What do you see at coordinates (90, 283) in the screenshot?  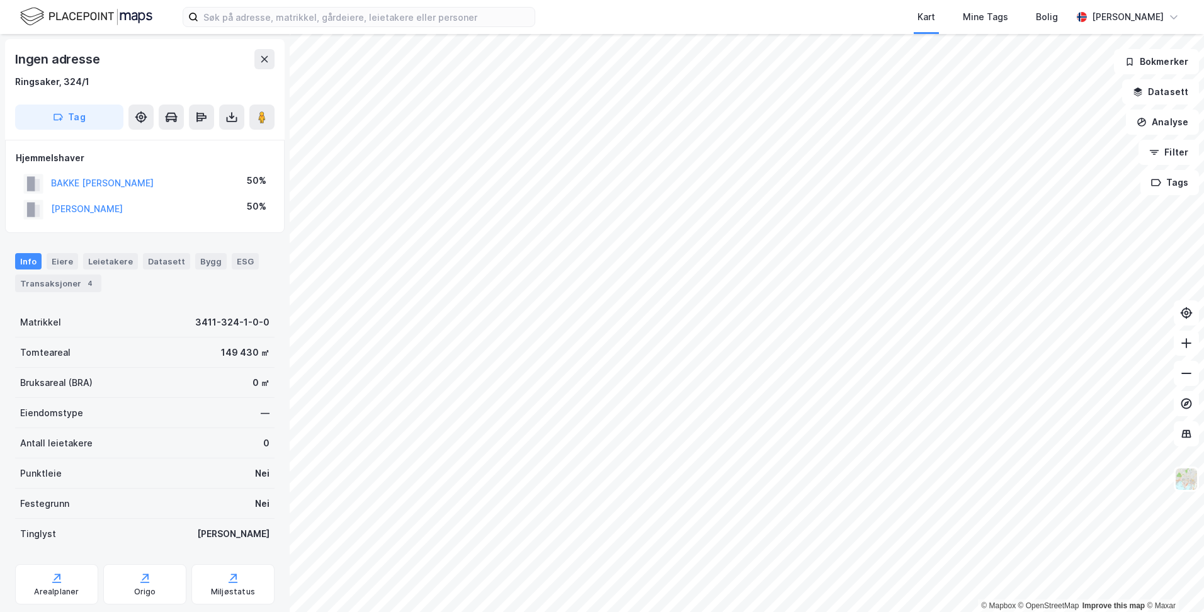 I see `div: 4` at bounding box center [90, 283].